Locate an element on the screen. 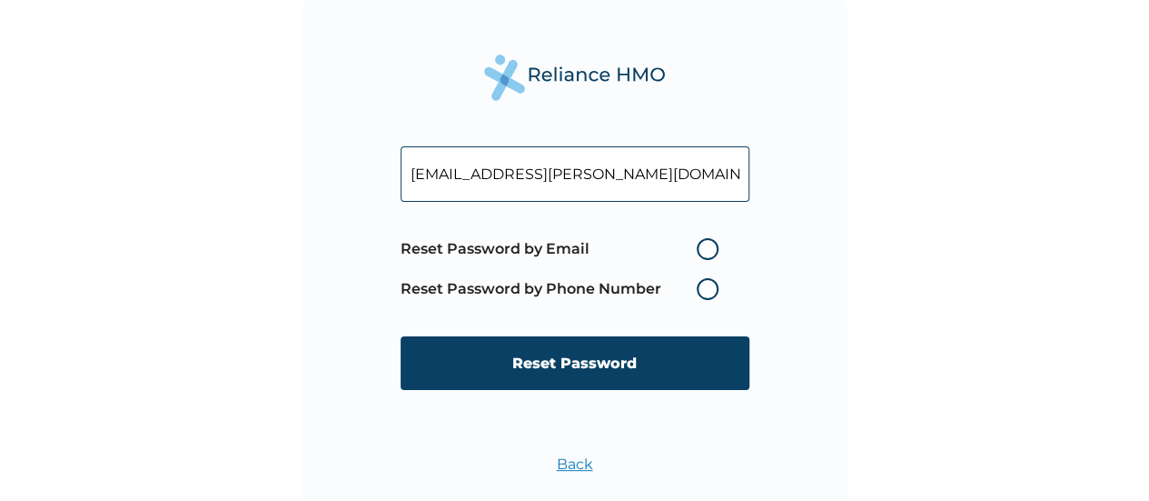 Image resolution: width=1149 pixels, height=501 pixels. a: Back is located at coordinates (575, 463).